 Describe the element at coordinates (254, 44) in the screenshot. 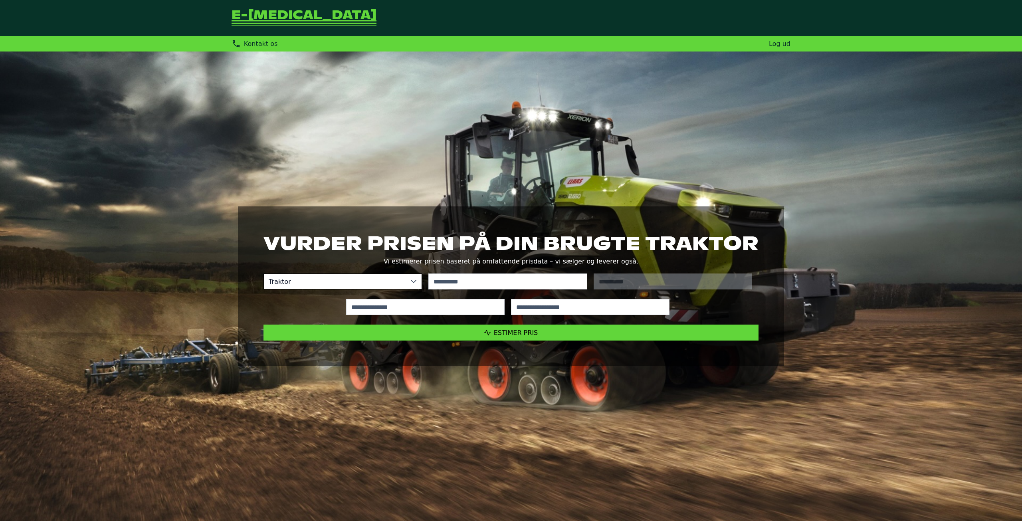

I see `div: Kontakt os` at that location.